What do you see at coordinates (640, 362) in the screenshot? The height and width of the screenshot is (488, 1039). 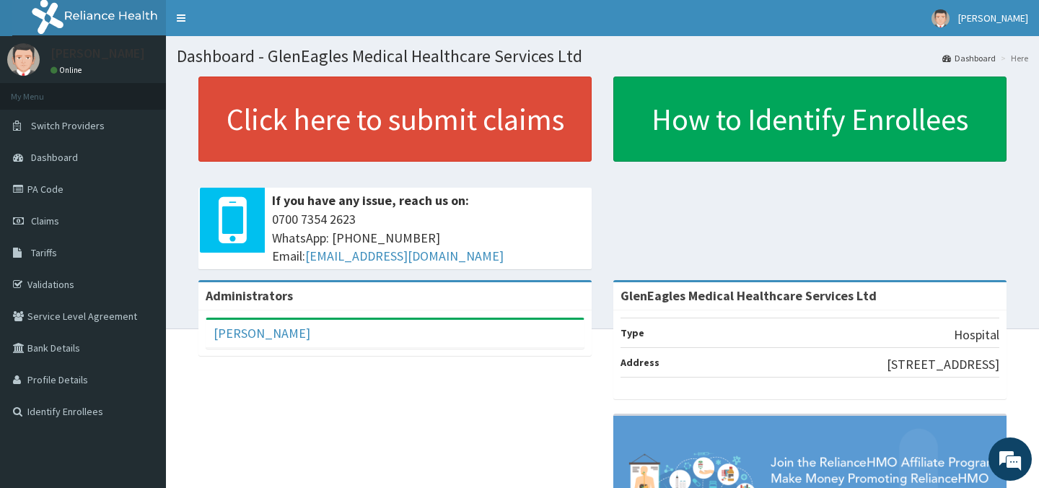 I see `b: Address` at bounding box center [640, 362].